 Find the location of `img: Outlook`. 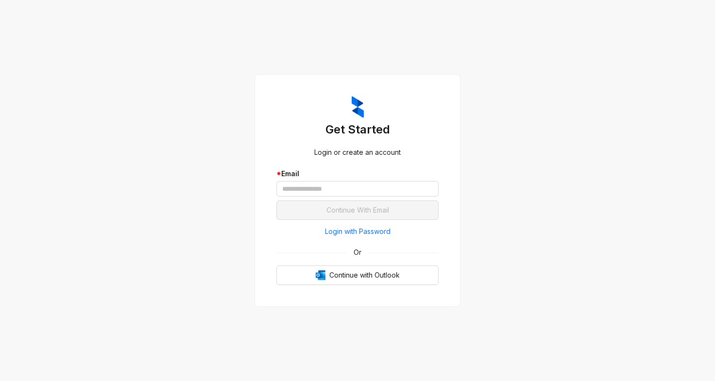

img: Outlook is located at coordinates (321, 275).